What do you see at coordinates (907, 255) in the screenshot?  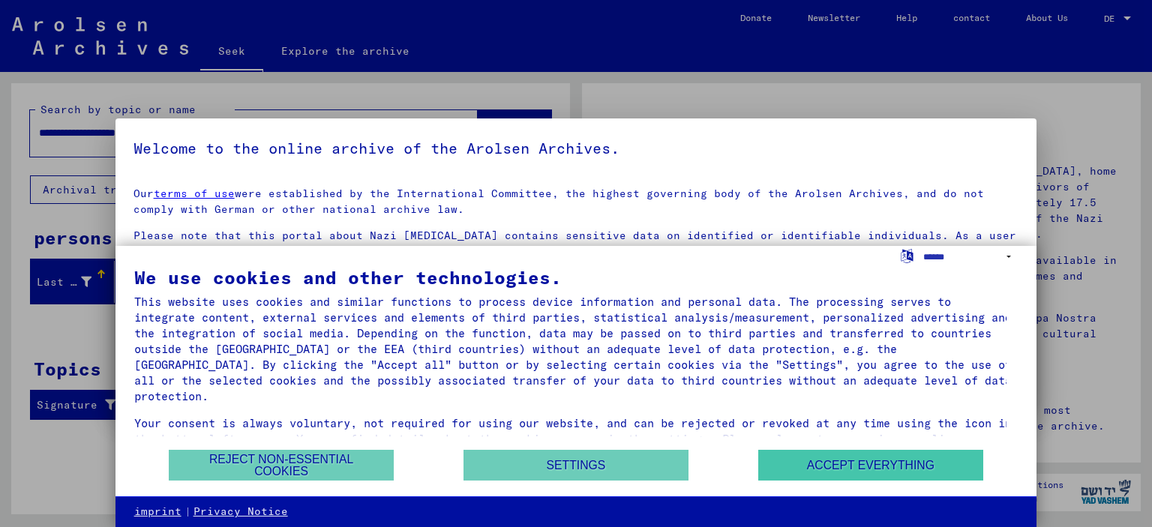 I see `label: Select language` at bounding box center [907, 255].